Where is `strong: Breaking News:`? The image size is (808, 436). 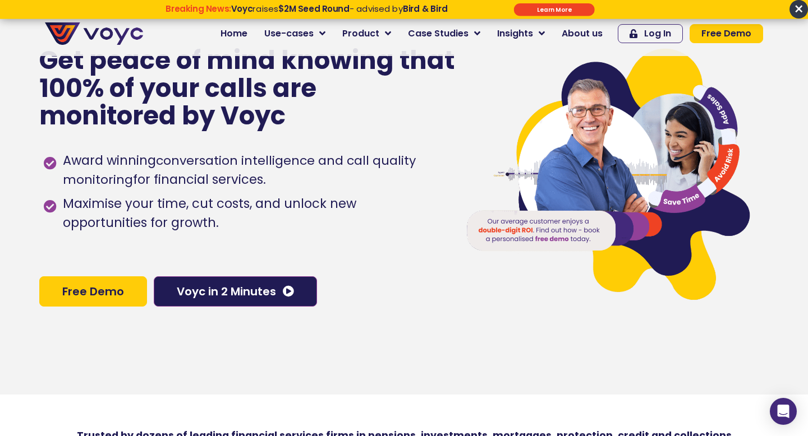 strong: Breaking News: is located at coordinates (198, 8).